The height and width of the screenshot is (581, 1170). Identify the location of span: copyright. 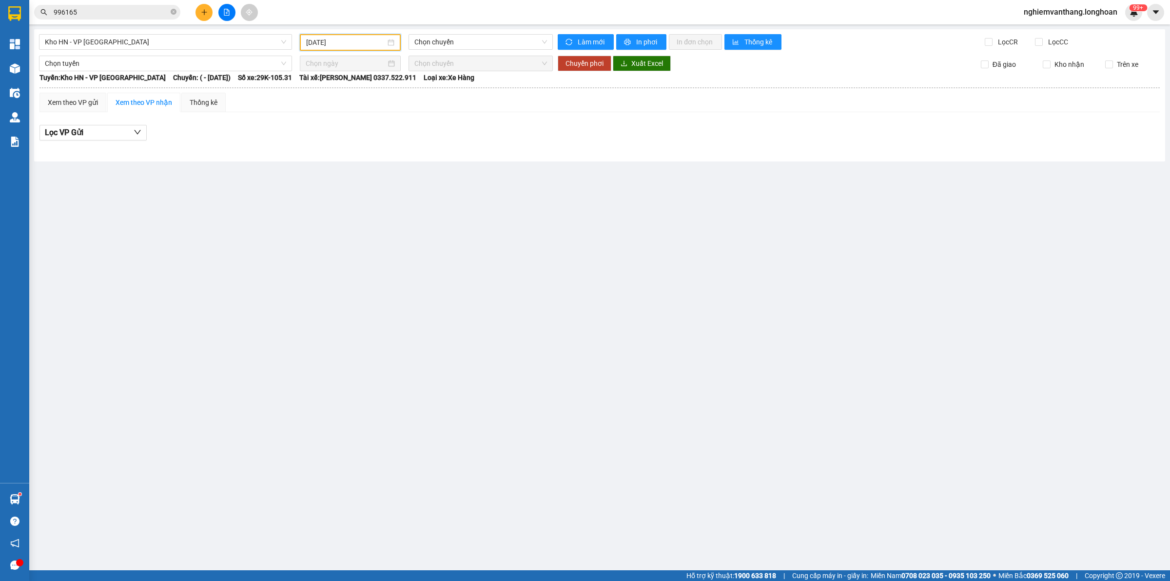
(1120, 575).